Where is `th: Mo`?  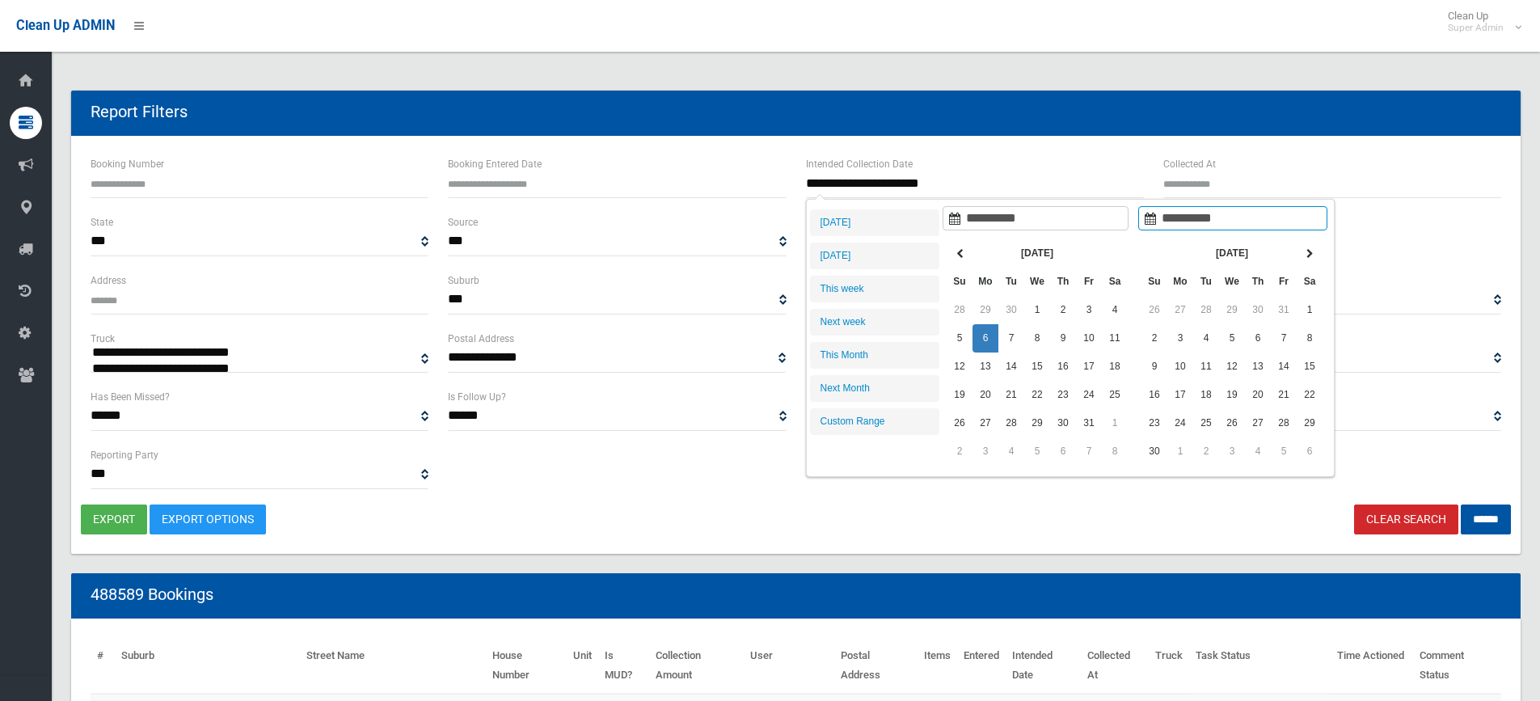
th: Mo is located at coordinates (986, 281).